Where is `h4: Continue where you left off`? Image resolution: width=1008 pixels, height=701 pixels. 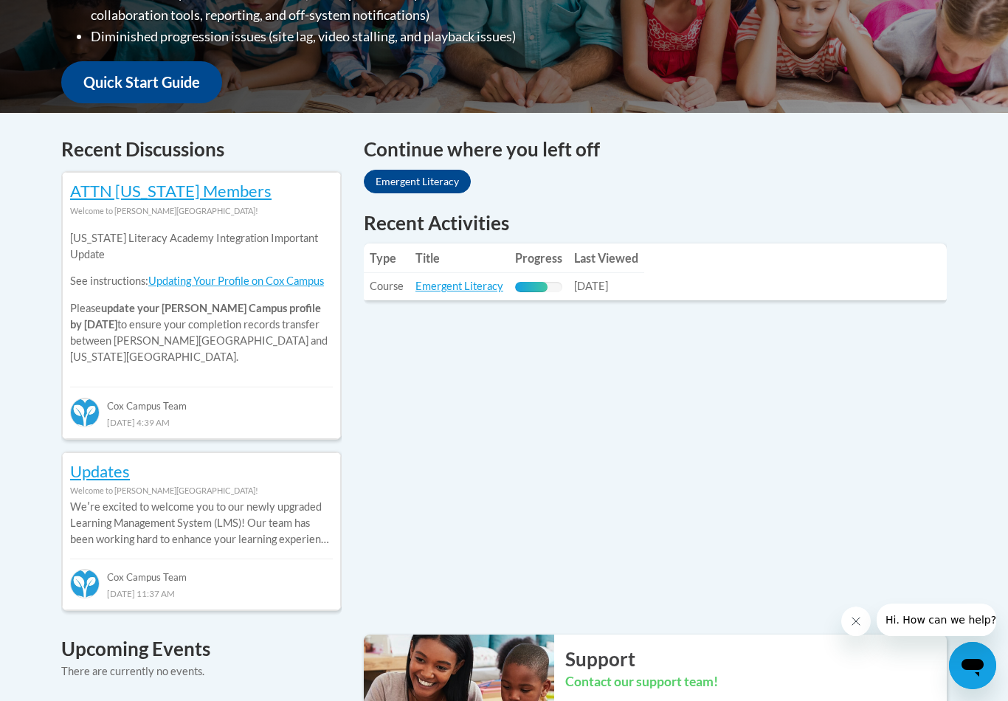
h4: Continue where you left off is located at coordinates (655, 149).